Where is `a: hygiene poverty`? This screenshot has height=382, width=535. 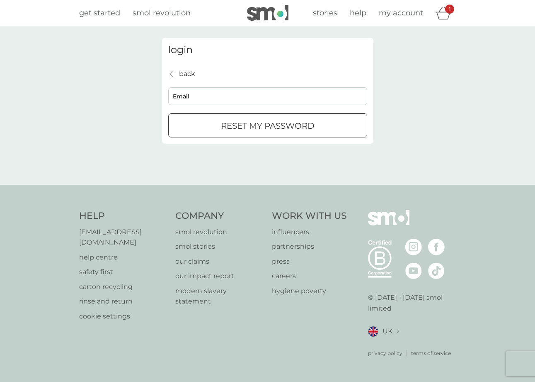
a: hygiene poverty is located at coordinates (309, 291).